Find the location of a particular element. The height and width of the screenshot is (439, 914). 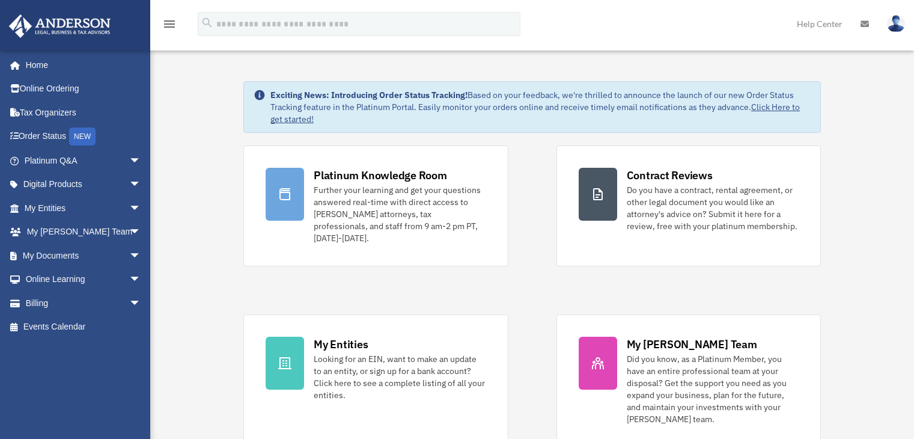

a: Click Here to get started! is located at coordinates (535, 113).